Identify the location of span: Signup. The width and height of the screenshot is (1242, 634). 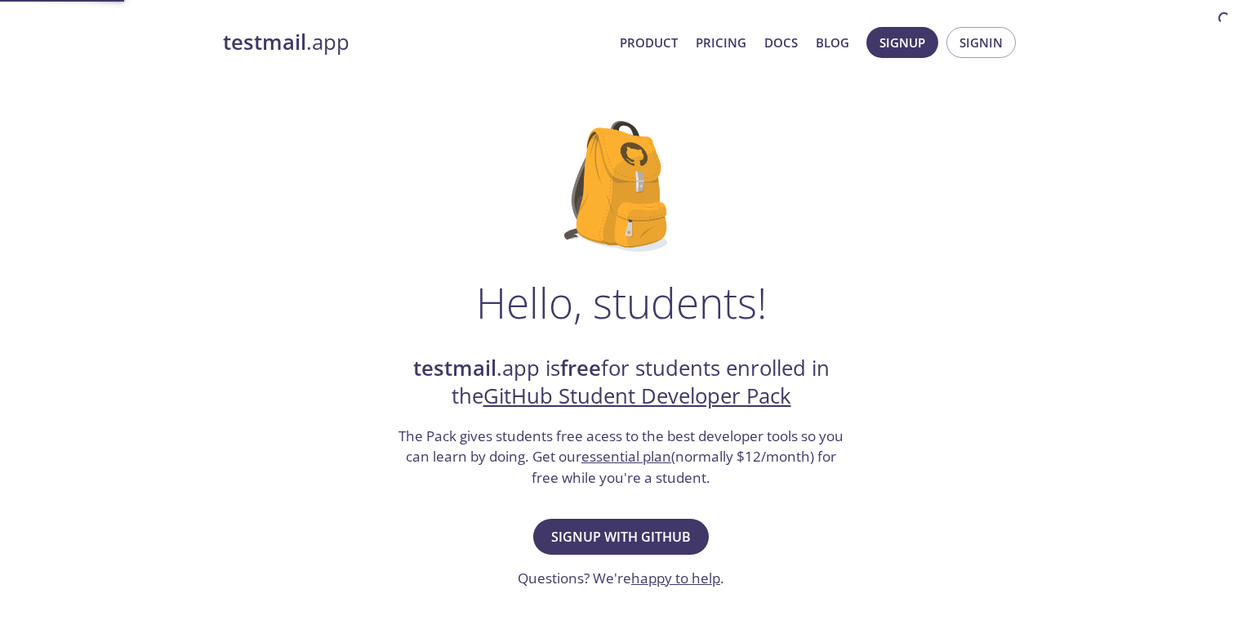
(903, 42).